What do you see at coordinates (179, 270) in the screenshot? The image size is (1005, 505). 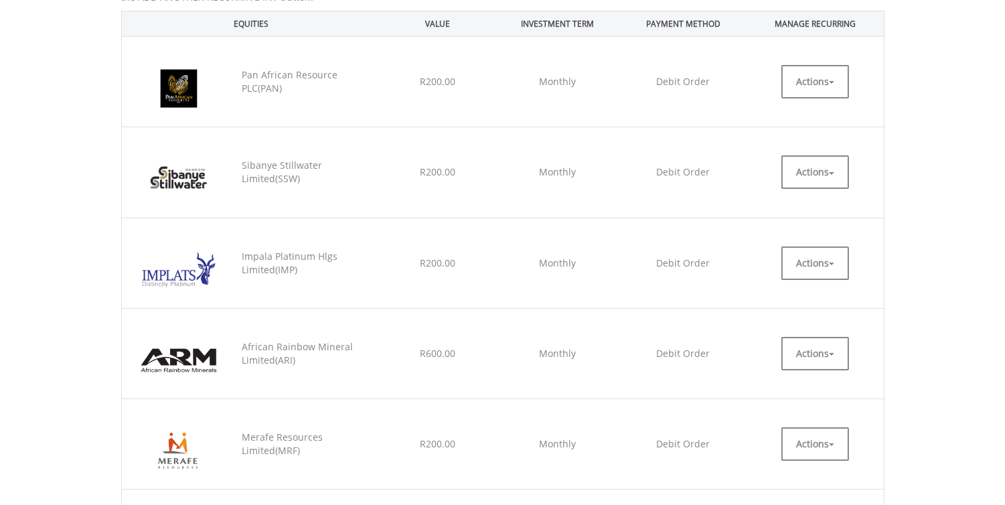 I see `img: EQU.ZA.IMP.png` at bounding box center [179, 270].